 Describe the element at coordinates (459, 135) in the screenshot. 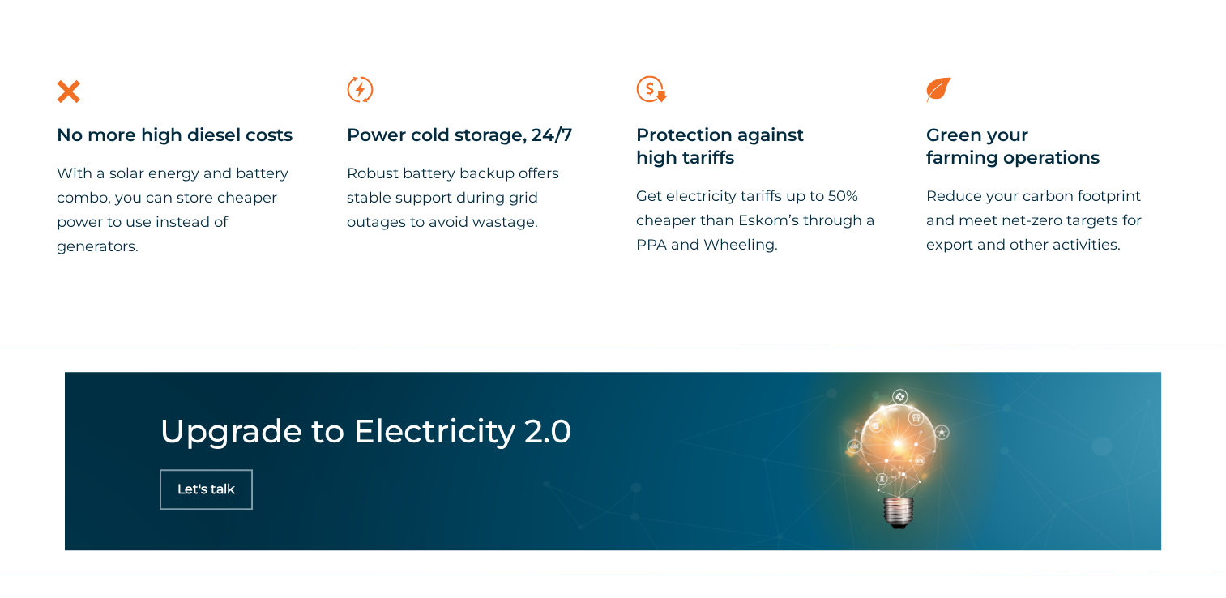

I see `span: Power cold storage, 24/7` at that location.